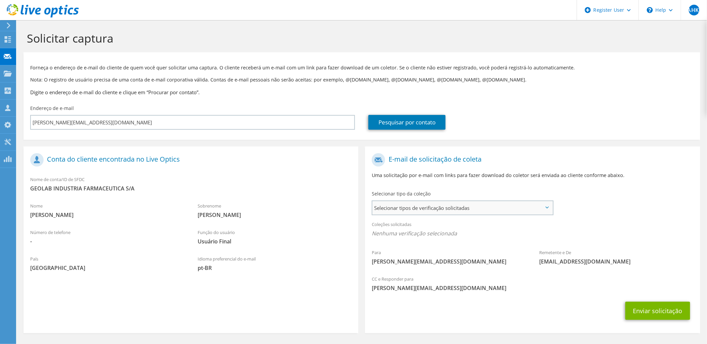  I want to click on h1: Solicitar captura, so click(360, 38).